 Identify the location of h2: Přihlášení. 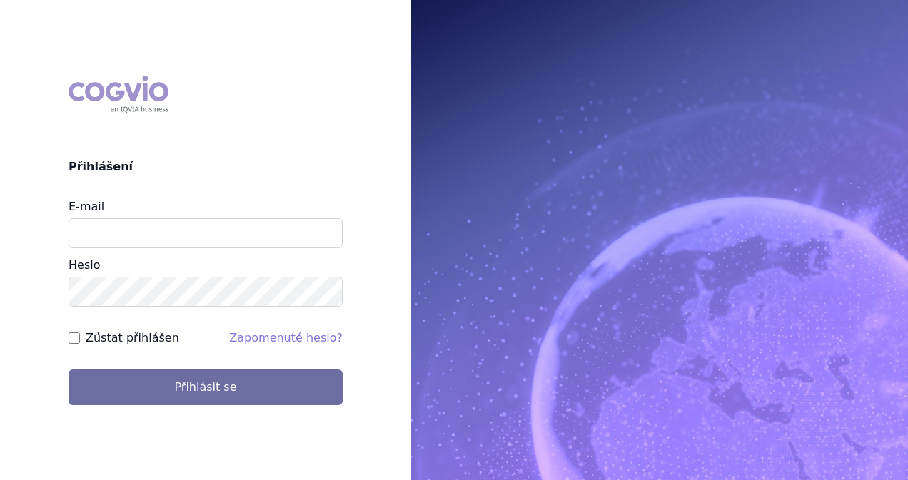
(206, 167).